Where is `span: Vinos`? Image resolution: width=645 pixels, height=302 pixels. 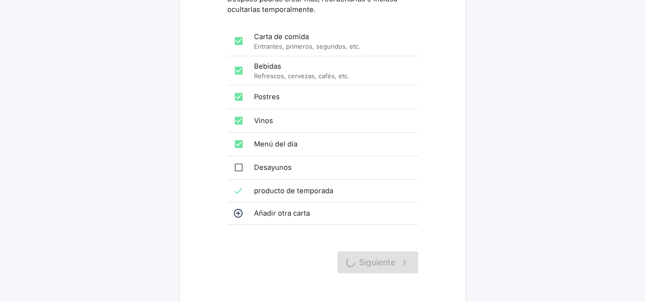 span: Vinos is located at coordinates (332, 121).